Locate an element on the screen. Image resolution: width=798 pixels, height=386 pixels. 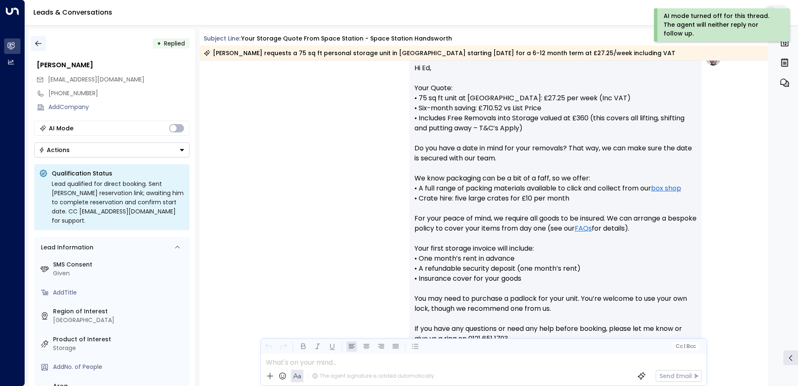
button: Actions is located at coordinates (112, 150).